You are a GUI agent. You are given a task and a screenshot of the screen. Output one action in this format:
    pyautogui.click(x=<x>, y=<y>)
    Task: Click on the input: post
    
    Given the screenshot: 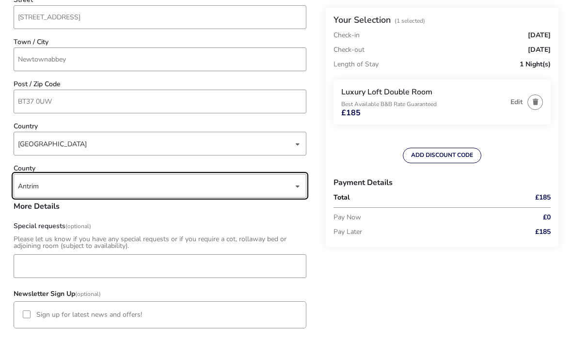 What is the action you would take?
    pyautogui.click(x=160, y=101)
    